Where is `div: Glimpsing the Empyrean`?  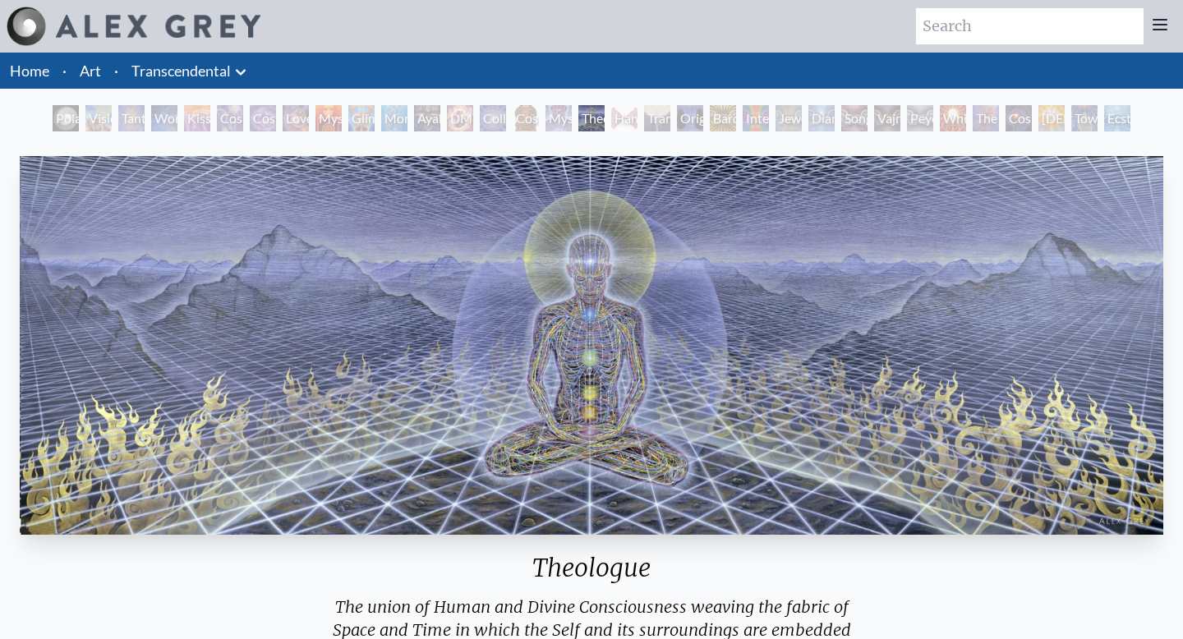
div: Glimpsing the Empyrean is located at coordinates (361, 118).